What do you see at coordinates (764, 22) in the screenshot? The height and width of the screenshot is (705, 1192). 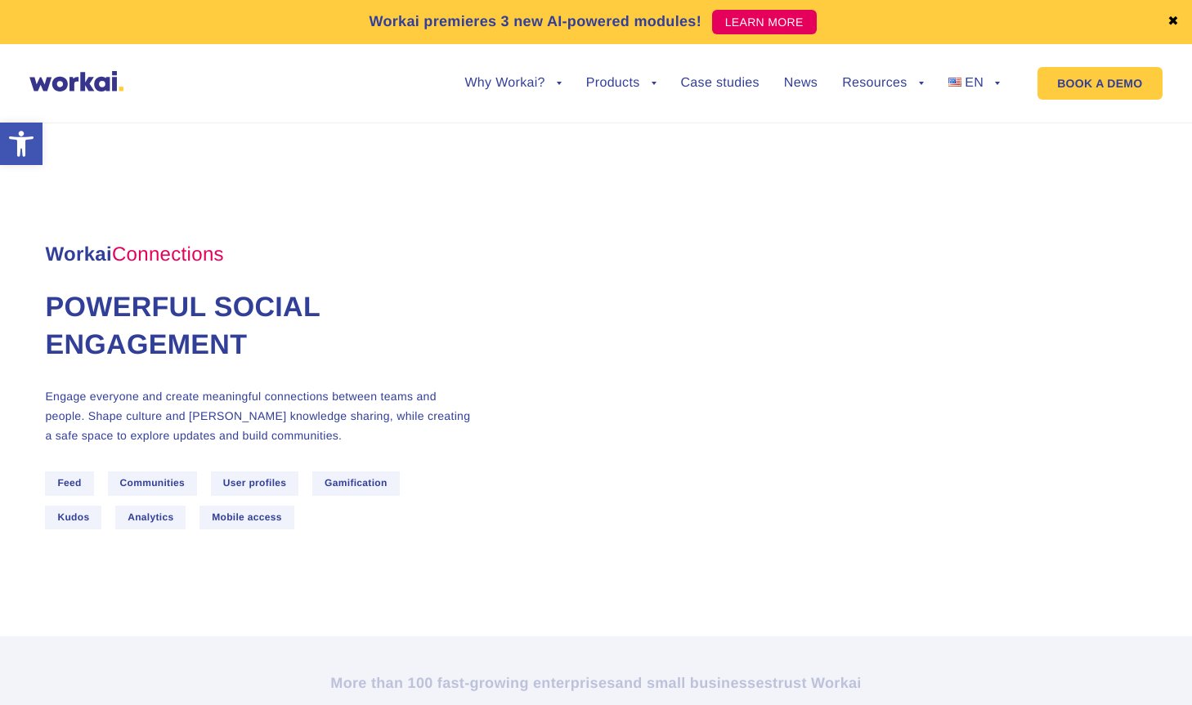 I see `a: LEARN MORE` at bounding box center [764, 22].